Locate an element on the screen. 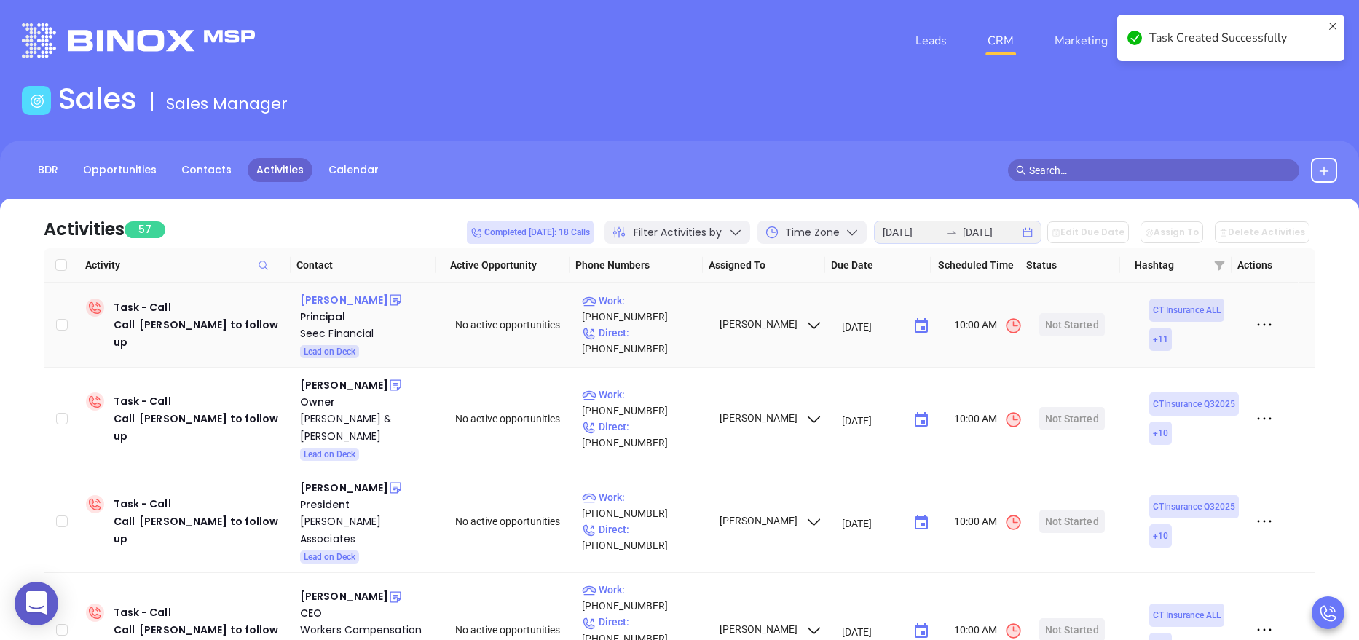 This screenshot has width=1359, height=640. span: search is located at coordinates (1021, 170).